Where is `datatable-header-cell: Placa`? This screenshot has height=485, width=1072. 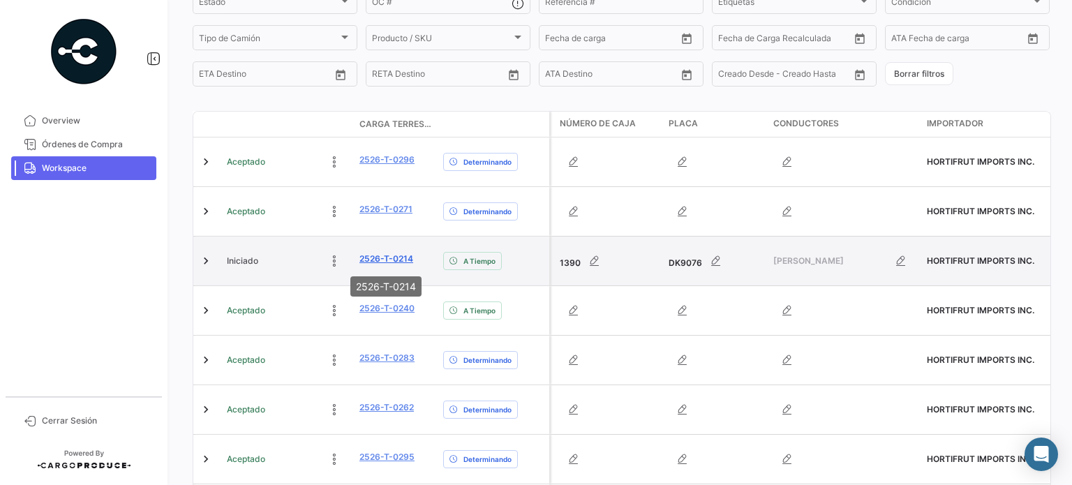 datatable-header-cell: Placa is located at coordinates (715, 124).